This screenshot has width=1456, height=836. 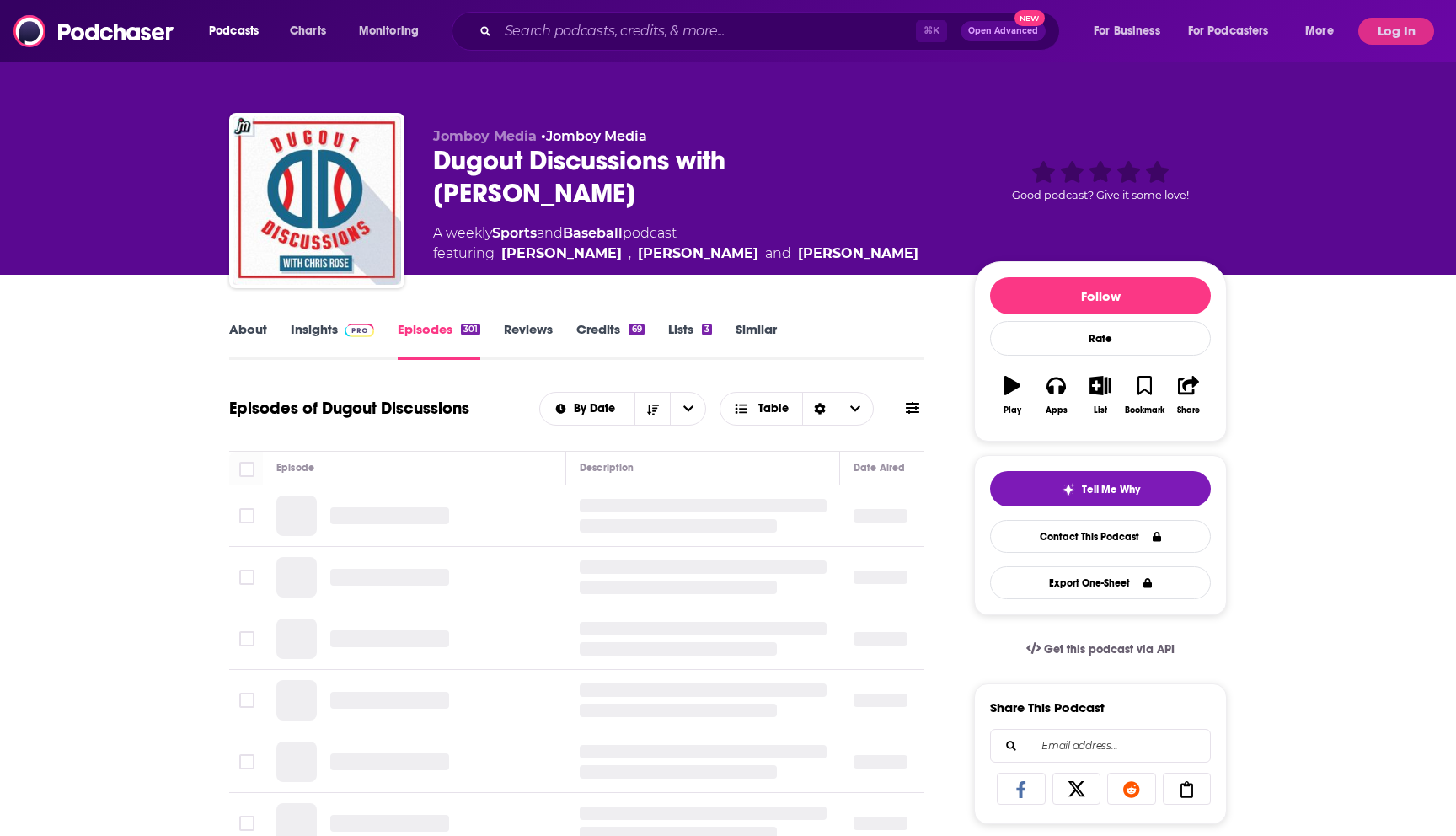 What do you see at coordinates (1111, 490) in the screenshot?
I see `span: Tell Me Why` at bounding box center [1111, 490].